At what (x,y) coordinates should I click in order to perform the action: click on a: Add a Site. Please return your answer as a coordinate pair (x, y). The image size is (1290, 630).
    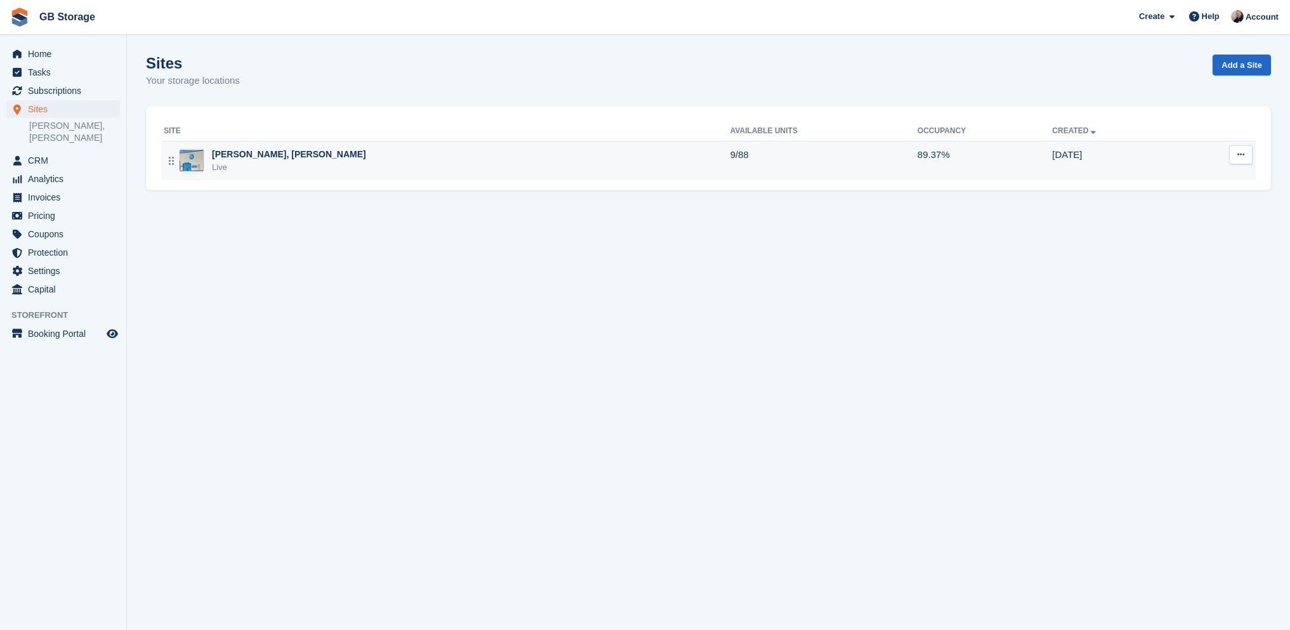
    Looking at the image, I should click on (1242, 65).